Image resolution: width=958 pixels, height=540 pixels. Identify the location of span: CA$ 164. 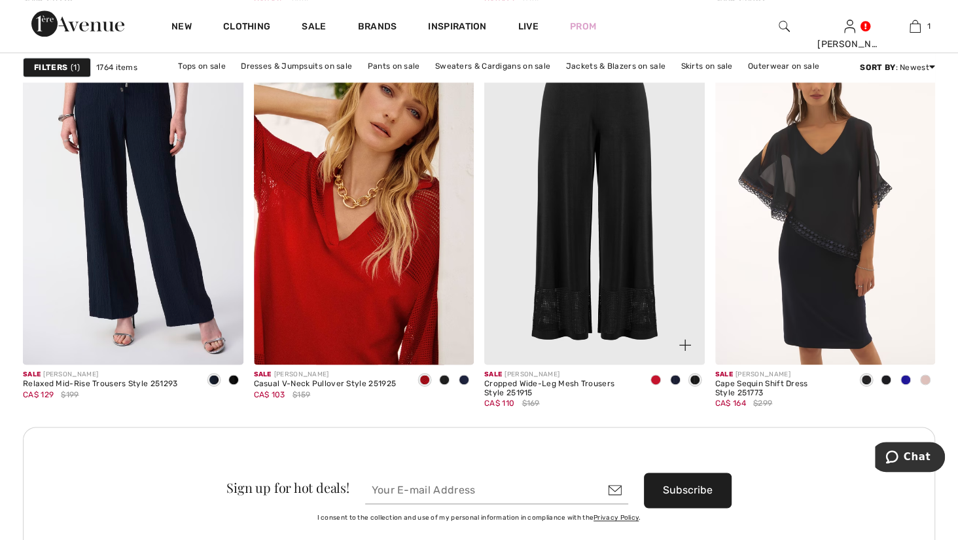
(730, 403).